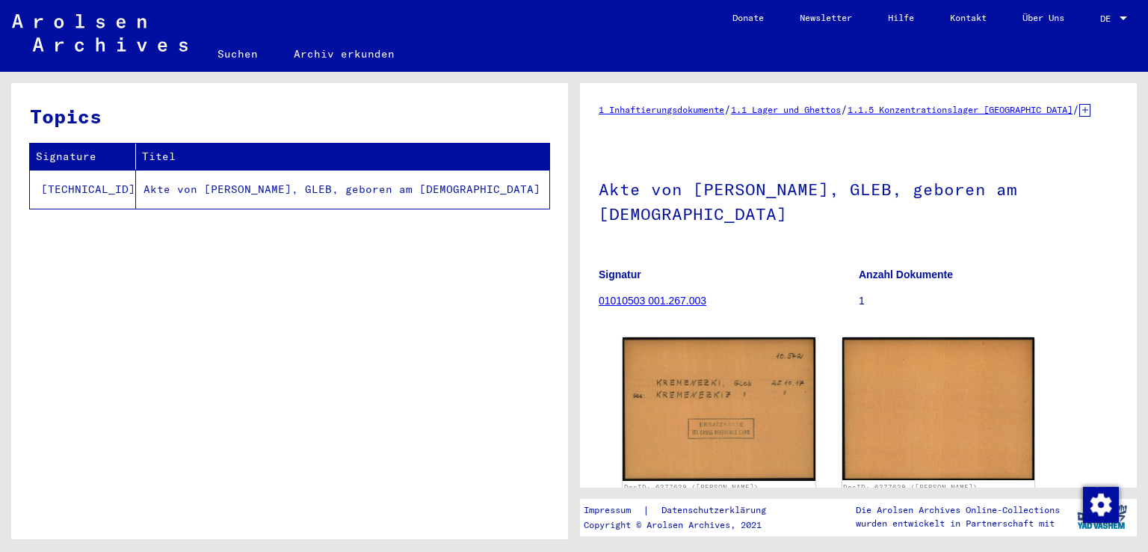 The image size is (1148, 552). What do you see at coordinates (289, 116) in the screenshot?
I see `h3: Topics` at bounding box center [289, 116].